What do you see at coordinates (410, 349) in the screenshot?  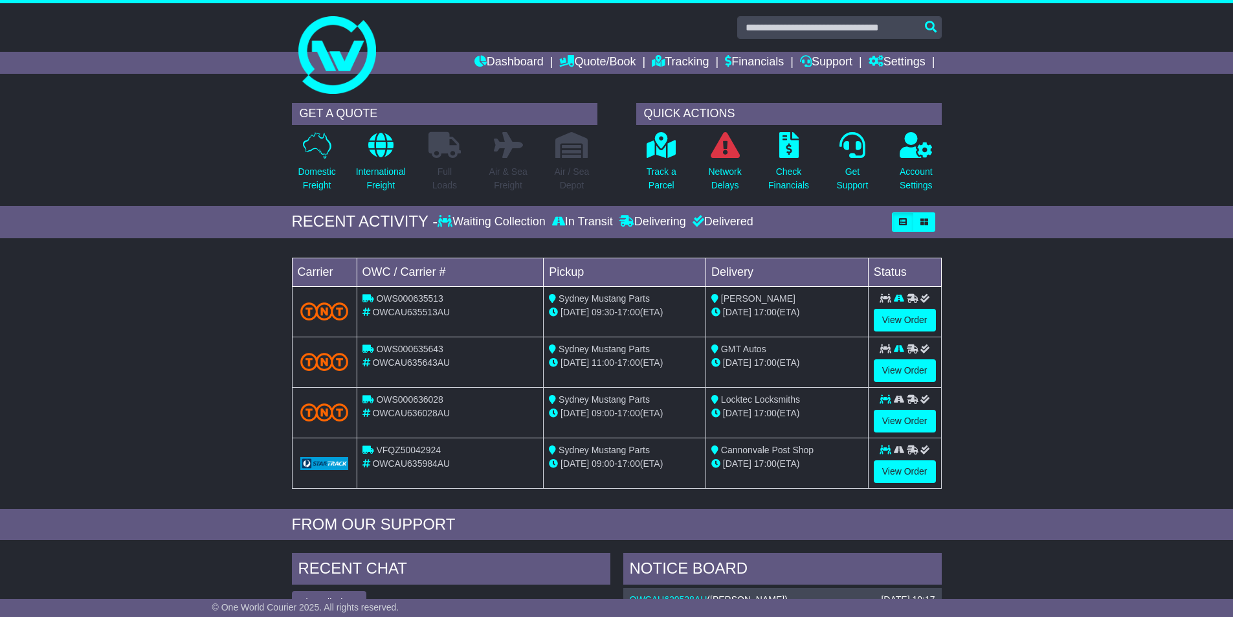 I see `span: OWS000635643` at bounding box center [410, 349].